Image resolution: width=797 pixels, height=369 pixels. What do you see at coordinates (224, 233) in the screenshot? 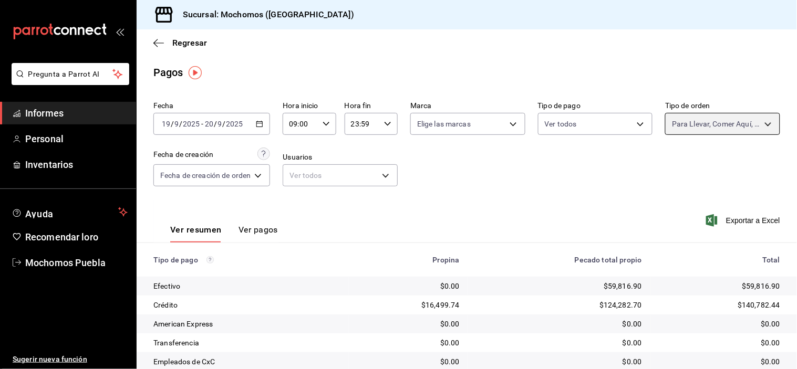
I see `div: pestañas de navegación` at bounding box center [224, 233].